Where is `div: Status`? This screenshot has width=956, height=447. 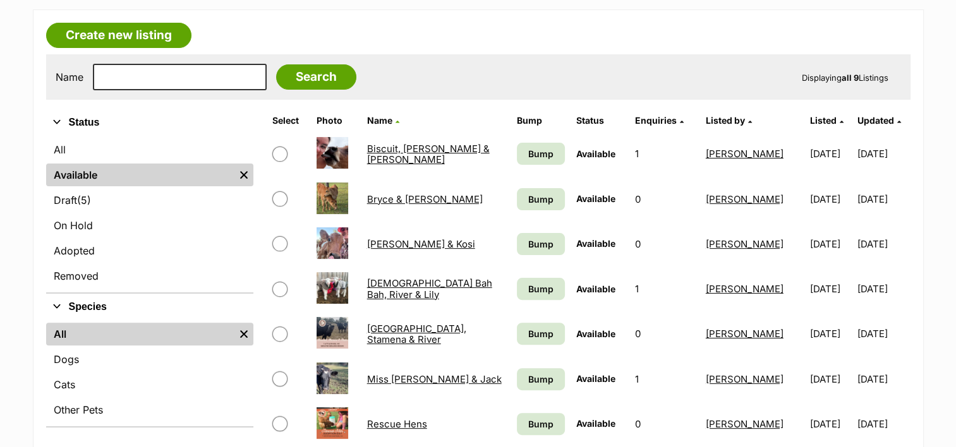
div: Status is located at coordinates (150, 214).